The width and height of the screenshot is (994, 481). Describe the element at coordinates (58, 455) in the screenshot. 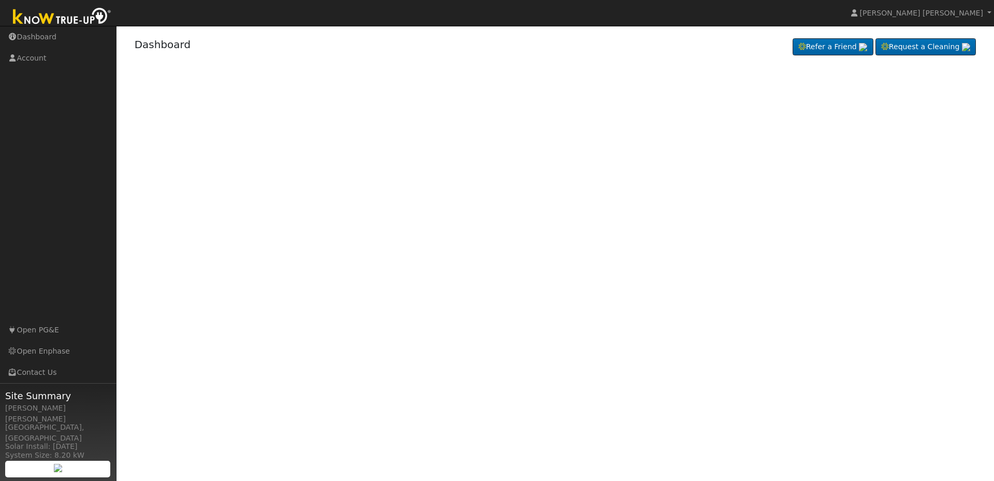

I see `div: System Size: 8.20 kW` at that location.